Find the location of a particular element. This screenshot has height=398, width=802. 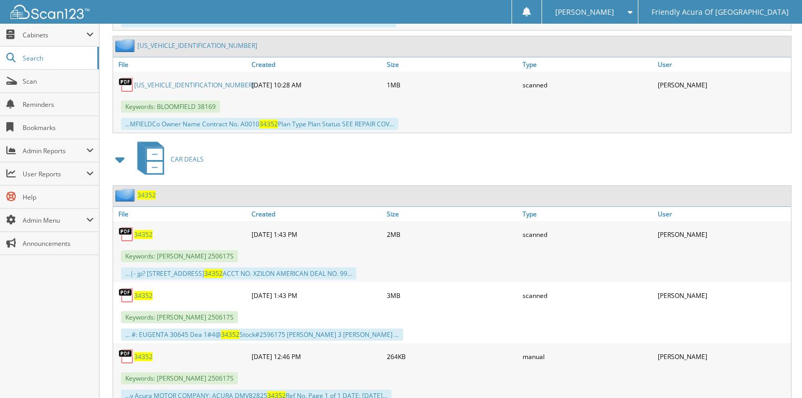

span: Announcements is located at coordinates (58, 243).